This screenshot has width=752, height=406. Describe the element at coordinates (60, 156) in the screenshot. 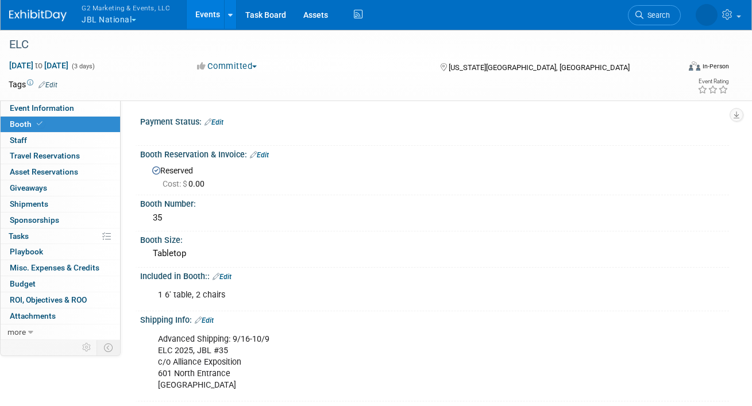

I see `a: Travel Reservations` at that location.